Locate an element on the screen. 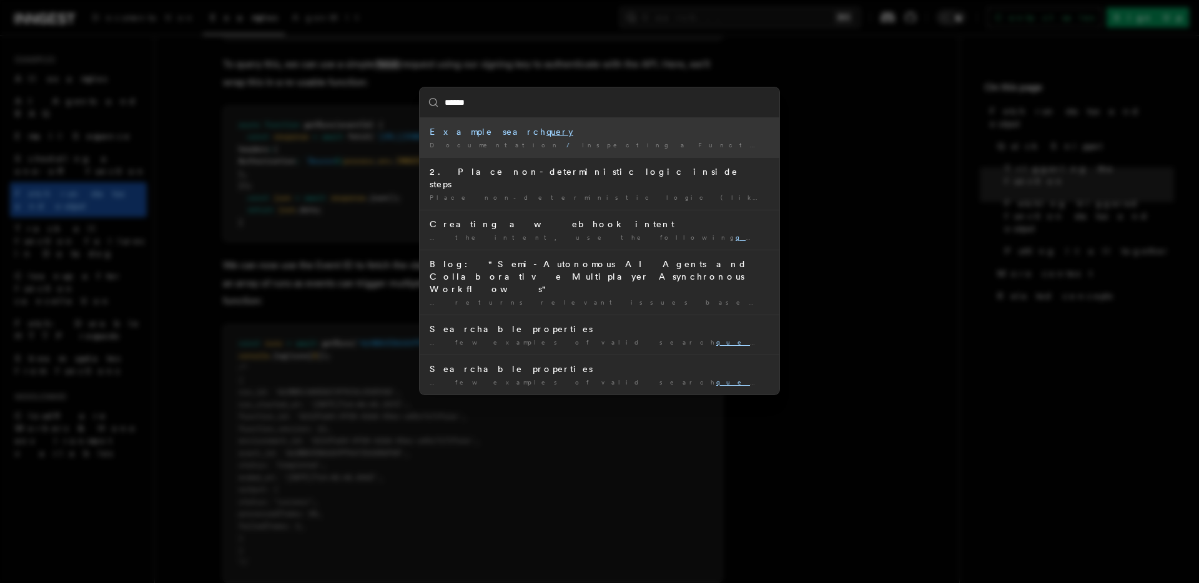  div: Creating a webhook intent is located at coordinates (599, 224).